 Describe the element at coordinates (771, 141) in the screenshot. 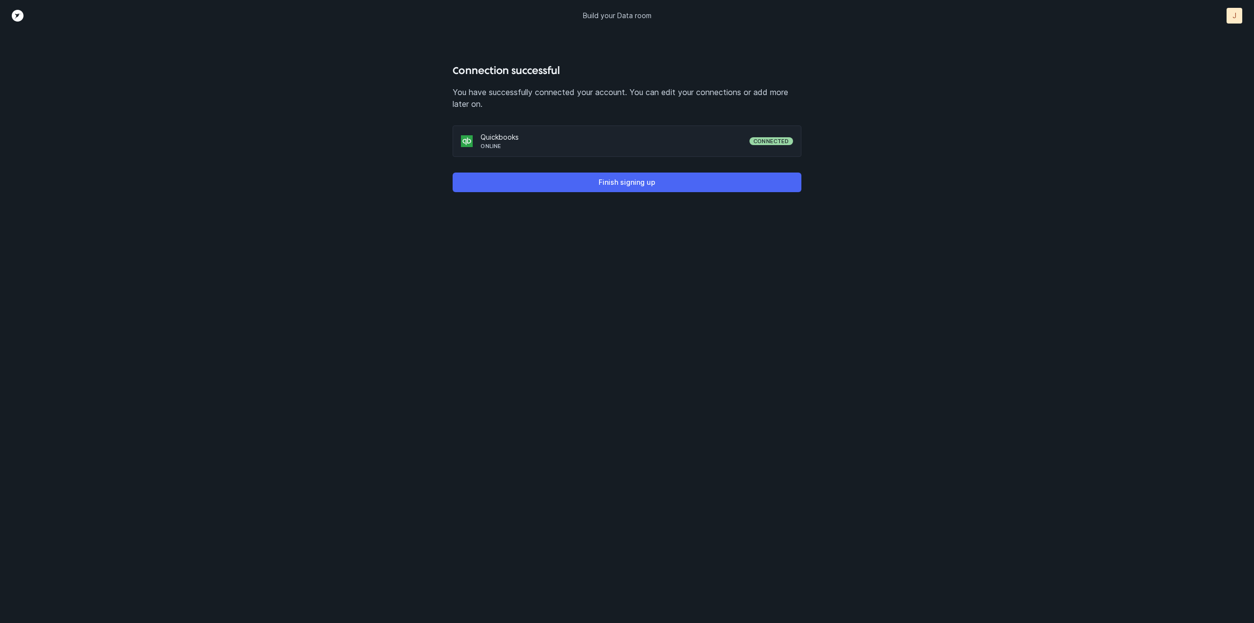

I see `p: Connected` at that location.